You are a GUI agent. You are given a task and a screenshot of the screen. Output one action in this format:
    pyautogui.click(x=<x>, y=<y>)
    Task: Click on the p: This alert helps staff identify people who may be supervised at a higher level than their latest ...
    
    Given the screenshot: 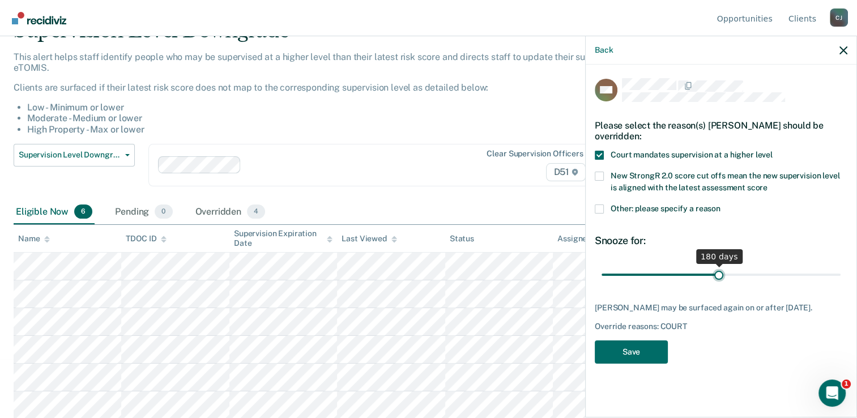 What is the action you would take?
    pyautogui.click(x=335, y=62)
    